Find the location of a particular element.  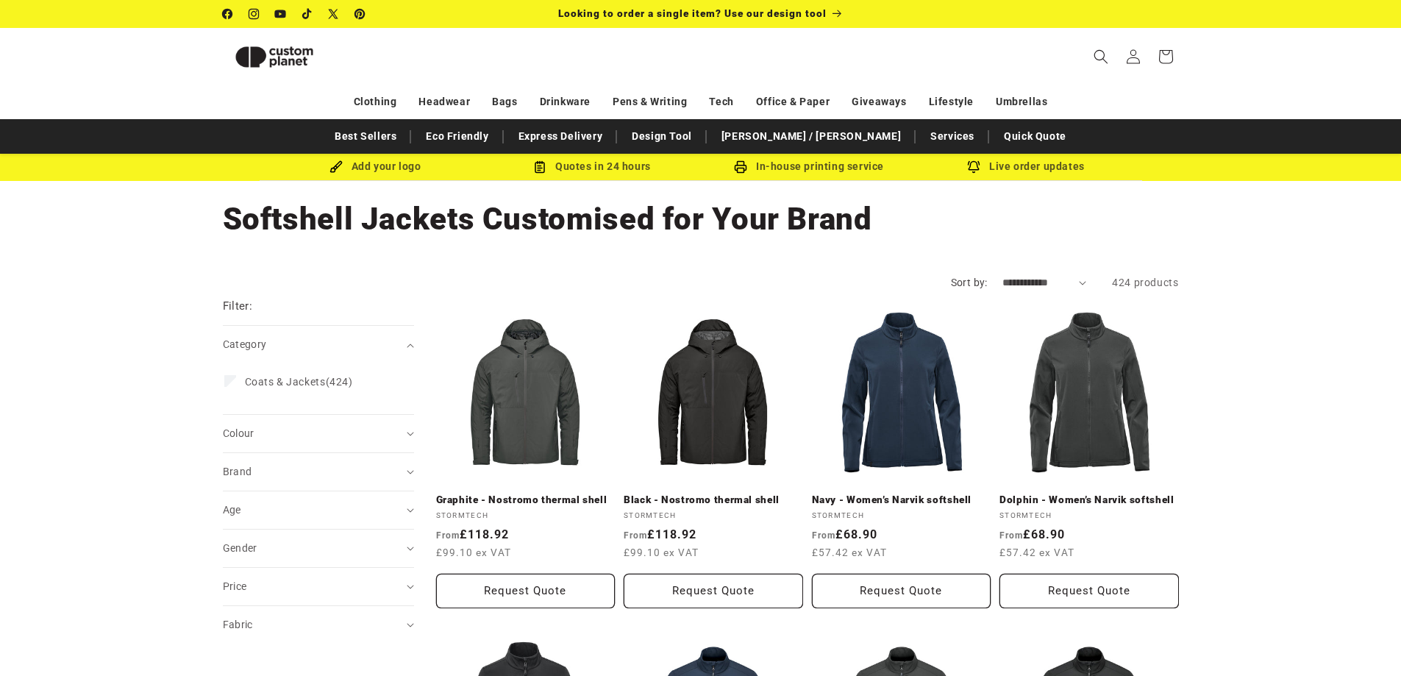

a: Giveaways is located at coordinates (879, 101).